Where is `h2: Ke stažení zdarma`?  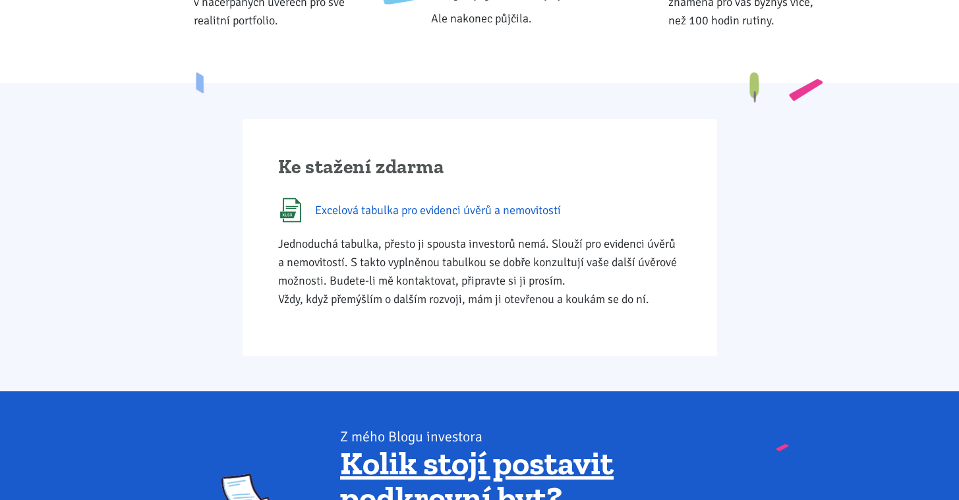 h2: Ke stažení zdarma is located at coordinates (480, 167).